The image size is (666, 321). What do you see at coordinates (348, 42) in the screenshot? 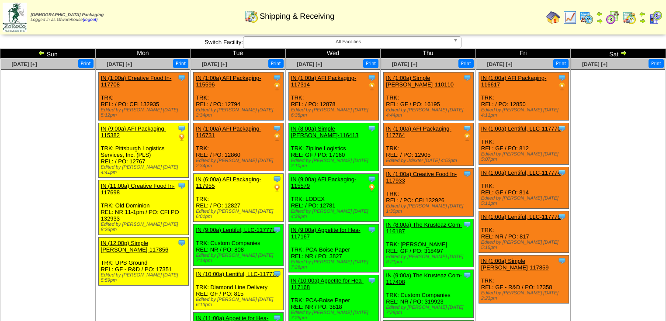
I see `span: All Facilities` at bounding box center [348, 42].